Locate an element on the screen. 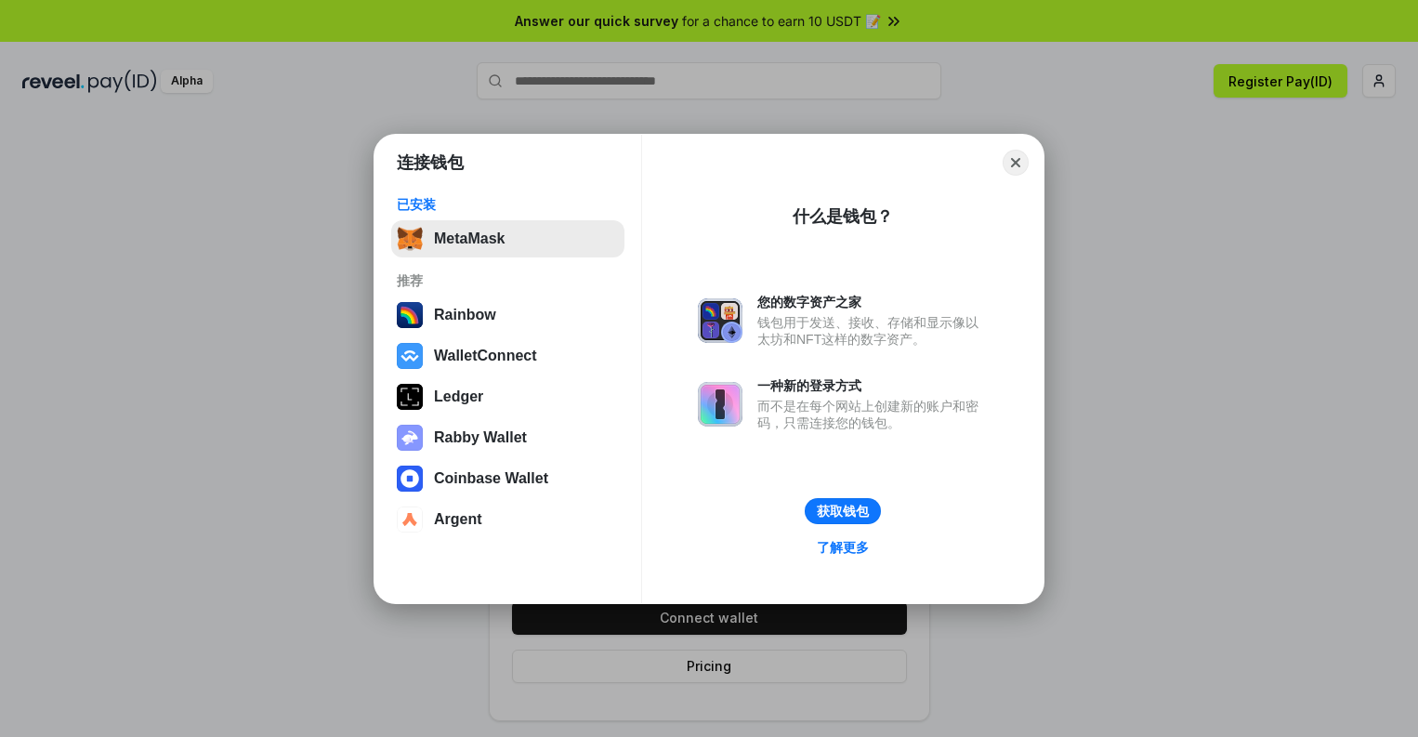  h1: 连接钱包 is located at coordinates (430, 163).